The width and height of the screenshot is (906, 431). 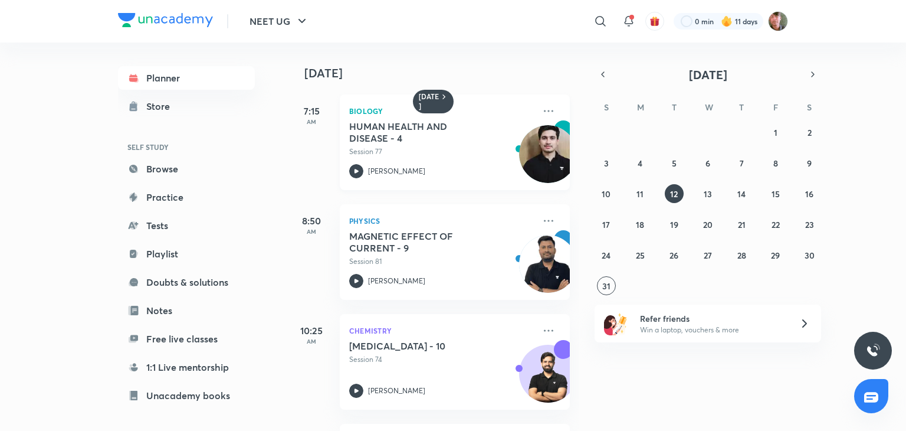 What do you see at coordinates (810, 255) in the screenshot?
I see `abbr: August 30, 2025` at bounding box center [810, 255].